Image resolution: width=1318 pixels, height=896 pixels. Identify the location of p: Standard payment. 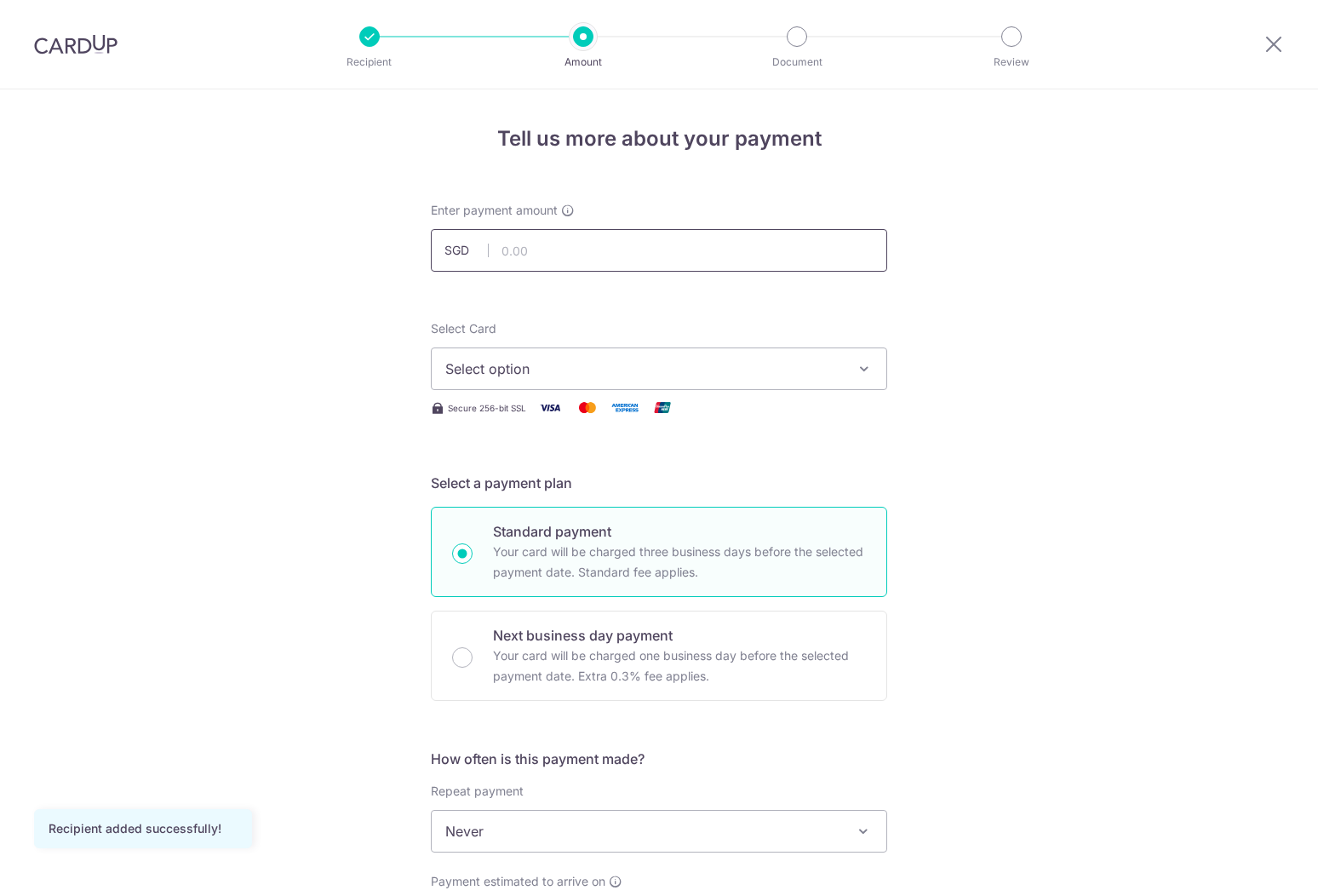
(679, 531).